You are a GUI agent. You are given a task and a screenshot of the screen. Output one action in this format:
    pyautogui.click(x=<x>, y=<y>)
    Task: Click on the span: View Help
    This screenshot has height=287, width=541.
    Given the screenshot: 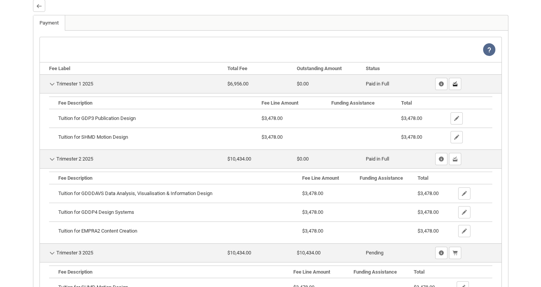 What is the action you would take?
    pyautogui.click(x=489, y=49)
    